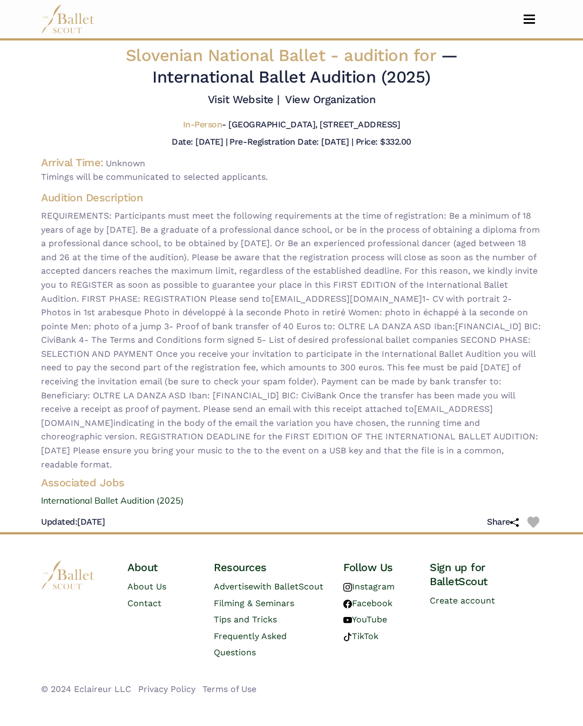  Describe the element at coordinates (486, 574) in the screenshot. I see `h4: Sign up for BalletScout` at that location.